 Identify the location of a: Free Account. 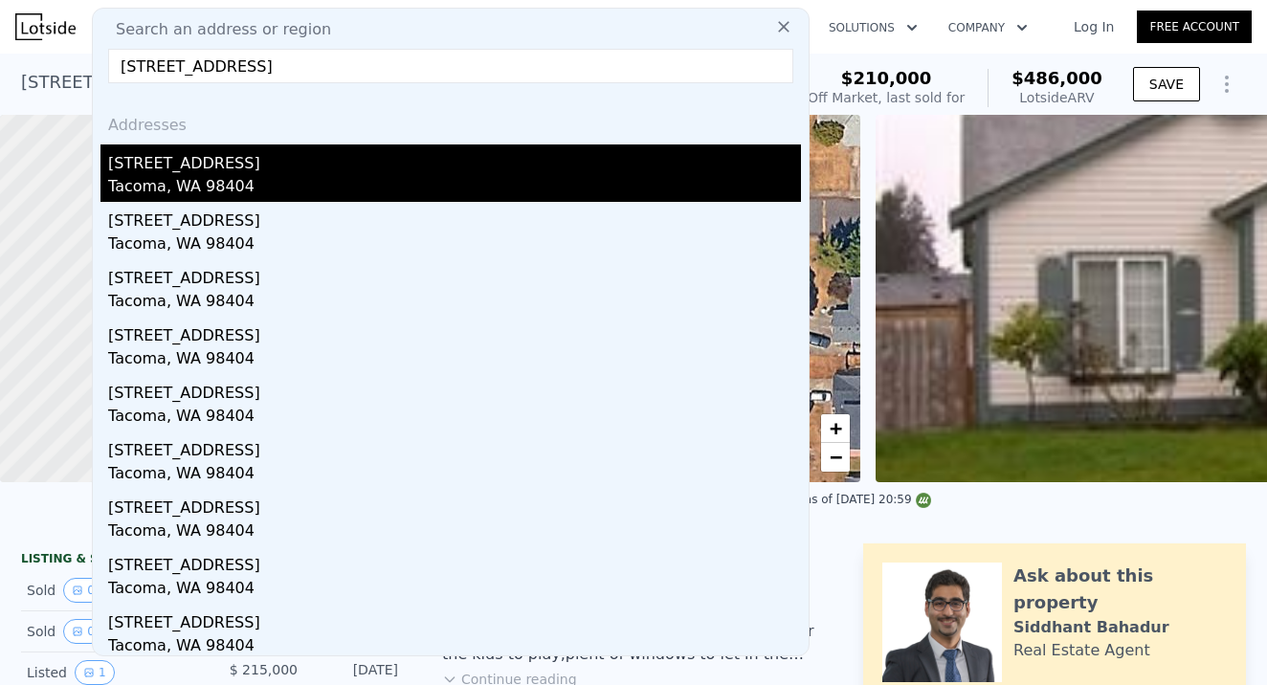
(1194, 27).